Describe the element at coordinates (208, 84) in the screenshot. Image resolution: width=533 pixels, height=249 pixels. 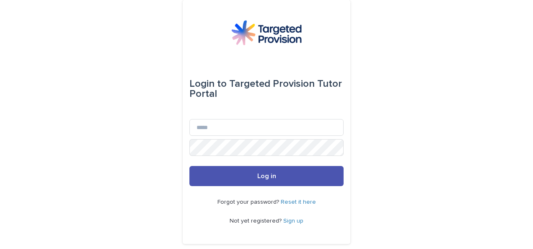
I see `span: Login to` at that location.